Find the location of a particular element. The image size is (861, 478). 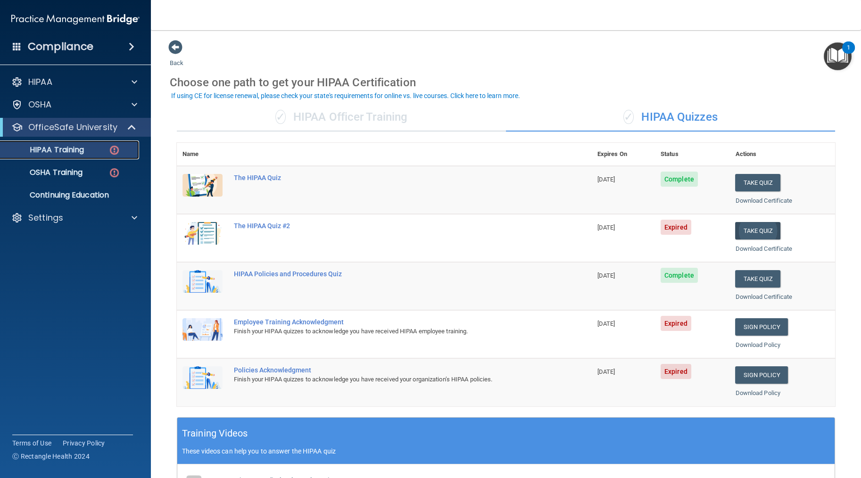

div: Finish your HIPAA quizzes to acknowledge you have received HIPAA employee training. is located at coordinates (389, 332).